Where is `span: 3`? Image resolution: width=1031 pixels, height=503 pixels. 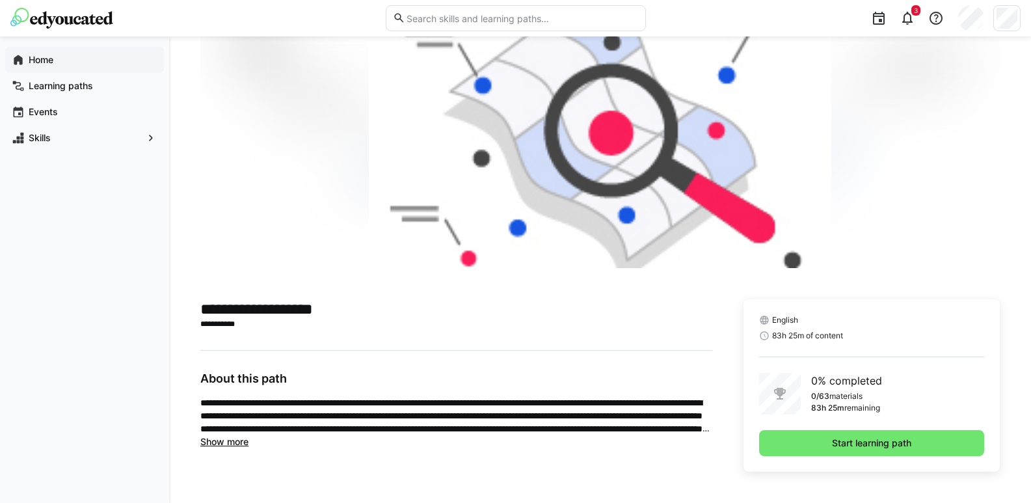 span: 3 is located at coordinates (916, 10).